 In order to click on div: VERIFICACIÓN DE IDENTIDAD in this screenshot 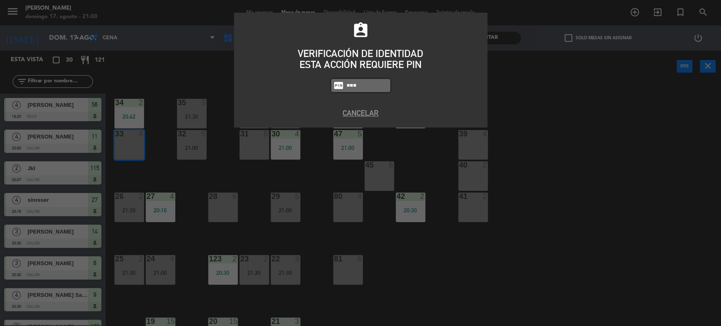, I will do `click(361, 54)`.